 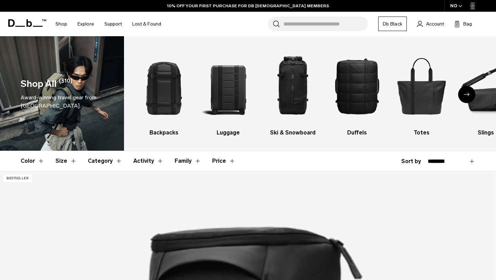 I want to click on h3: Totes, so click(x=422, y=133).